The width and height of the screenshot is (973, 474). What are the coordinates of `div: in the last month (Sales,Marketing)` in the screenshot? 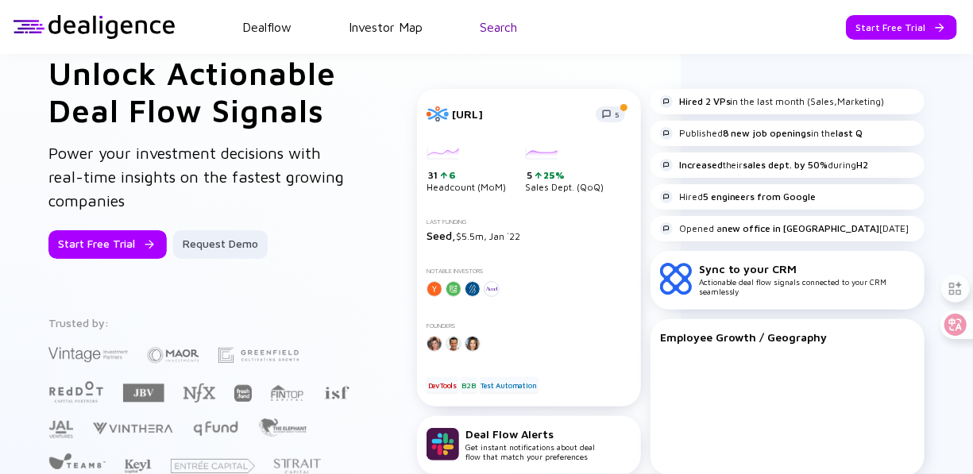 It's located at (772, 102).